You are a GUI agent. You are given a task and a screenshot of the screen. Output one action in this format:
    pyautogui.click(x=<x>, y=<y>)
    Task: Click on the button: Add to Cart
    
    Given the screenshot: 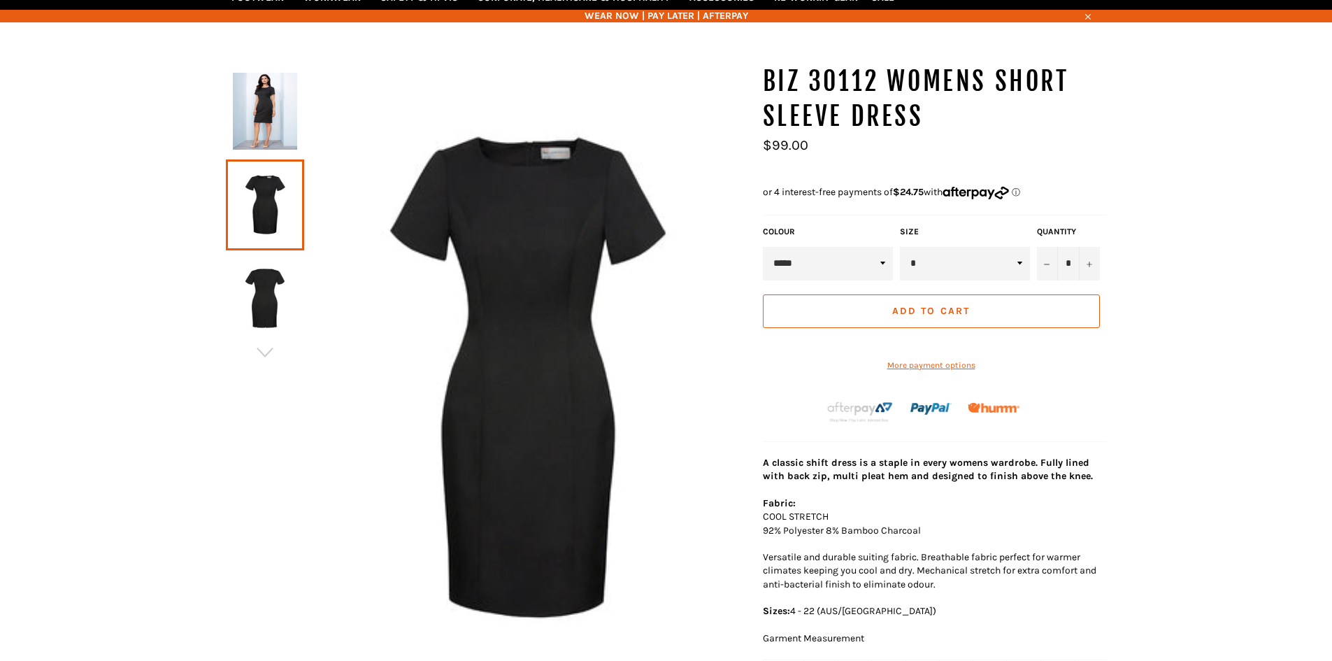 What is the action you would take?
    pyautogui.click(x=932, y=311)
    